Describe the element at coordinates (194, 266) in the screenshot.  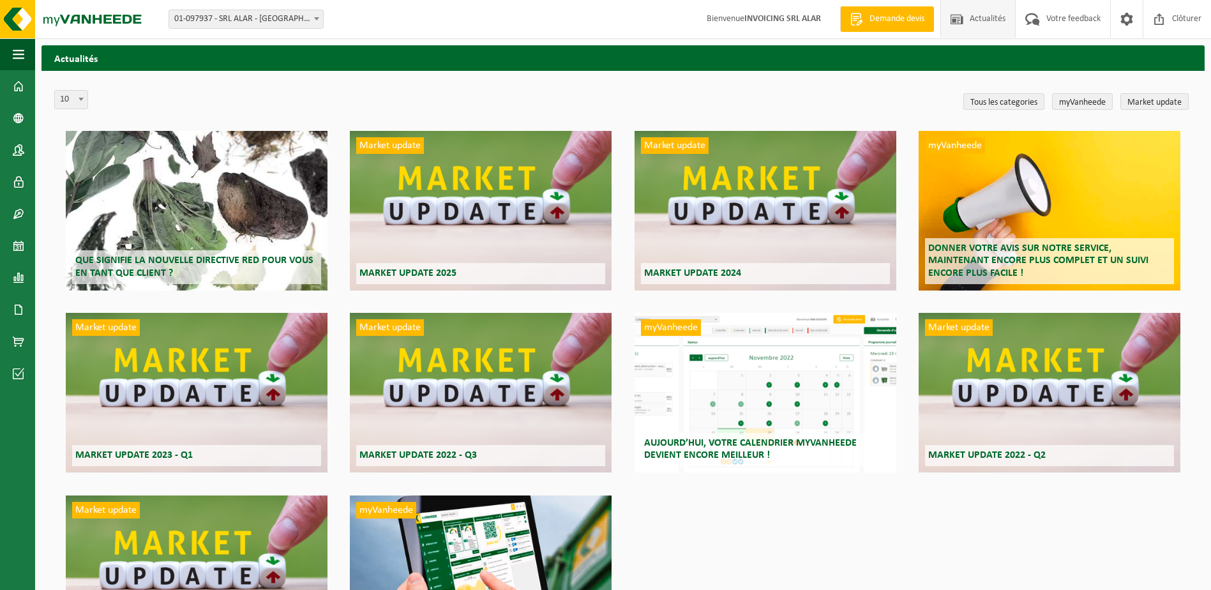
I see `span: Que signifie la nouvelle directive RED pour vous en tant que client ?` at that location.